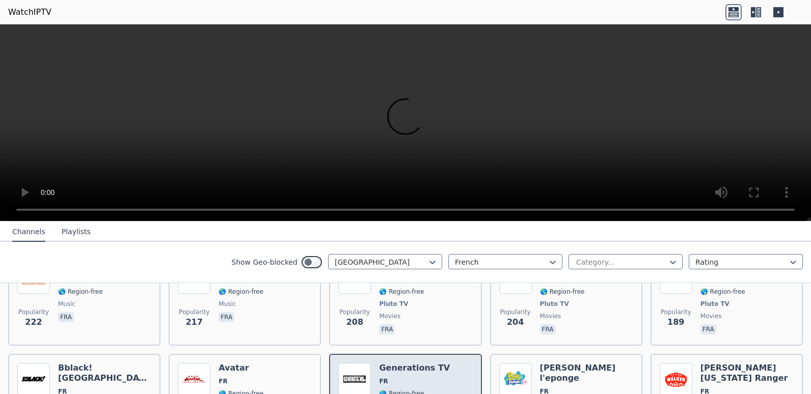  What do you see at coordinates (194, 322) in the screenshot?
I see `span: 217` at bounding box center [194, 322].